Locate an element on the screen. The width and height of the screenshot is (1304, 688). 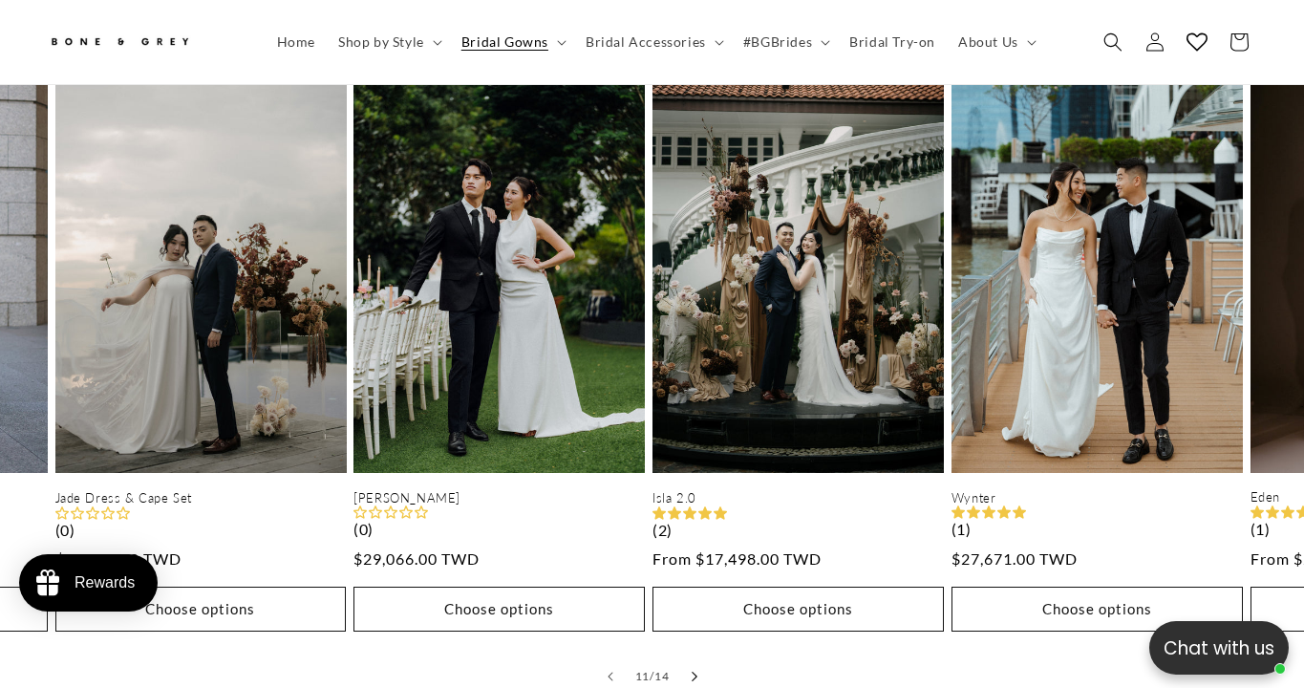
span: Bridal Accessories is located at coordinates (646, 42).